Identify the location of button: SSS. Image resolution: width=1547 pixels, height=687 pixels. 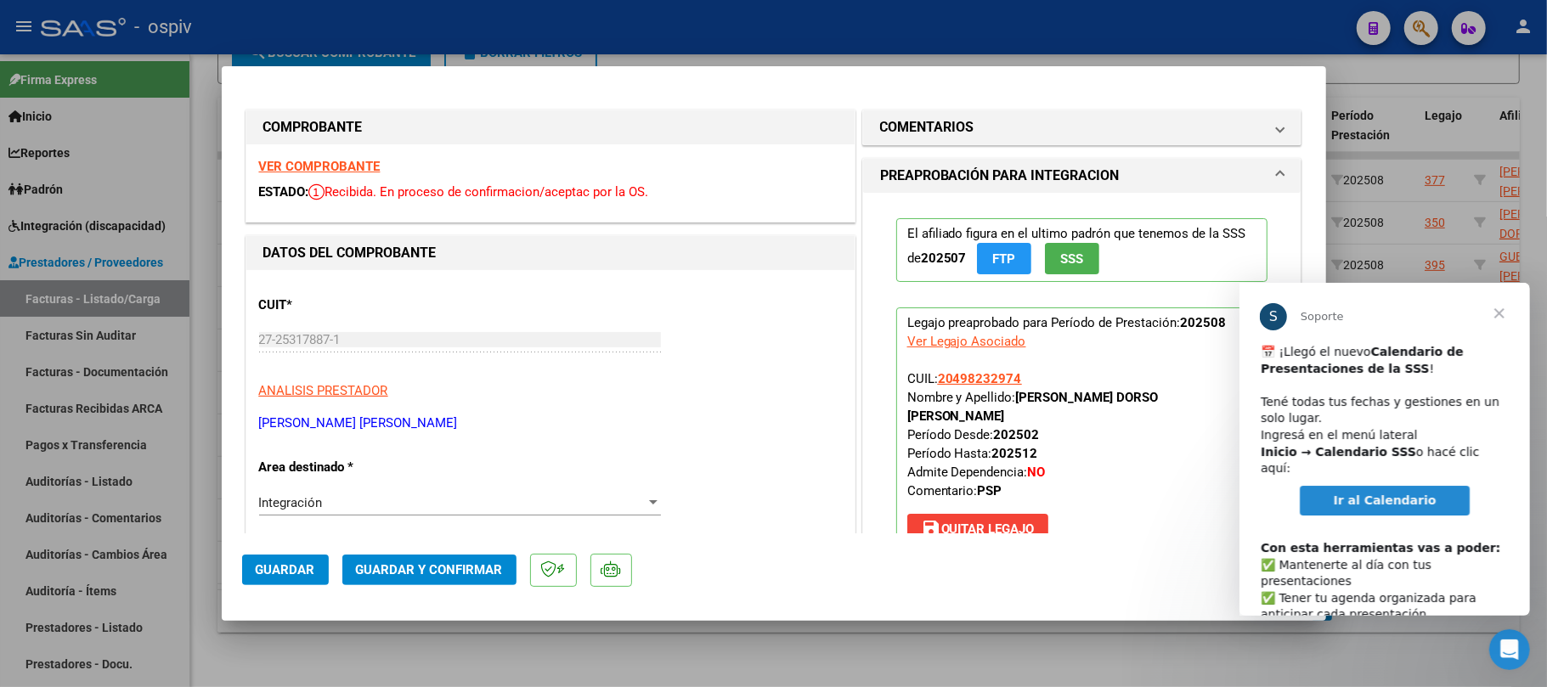
(1072, 258).